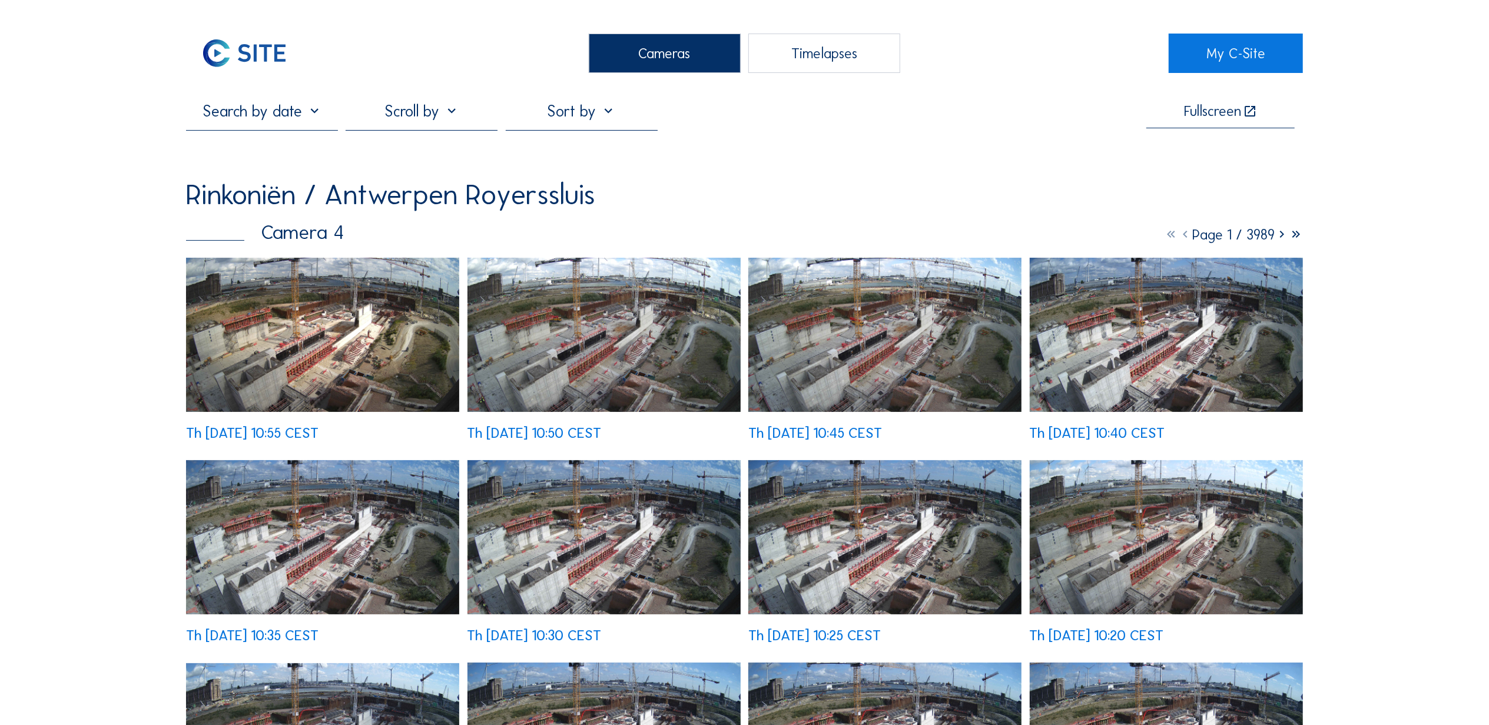  I want to click on a: C-SITE Logo, so click(253, 53).